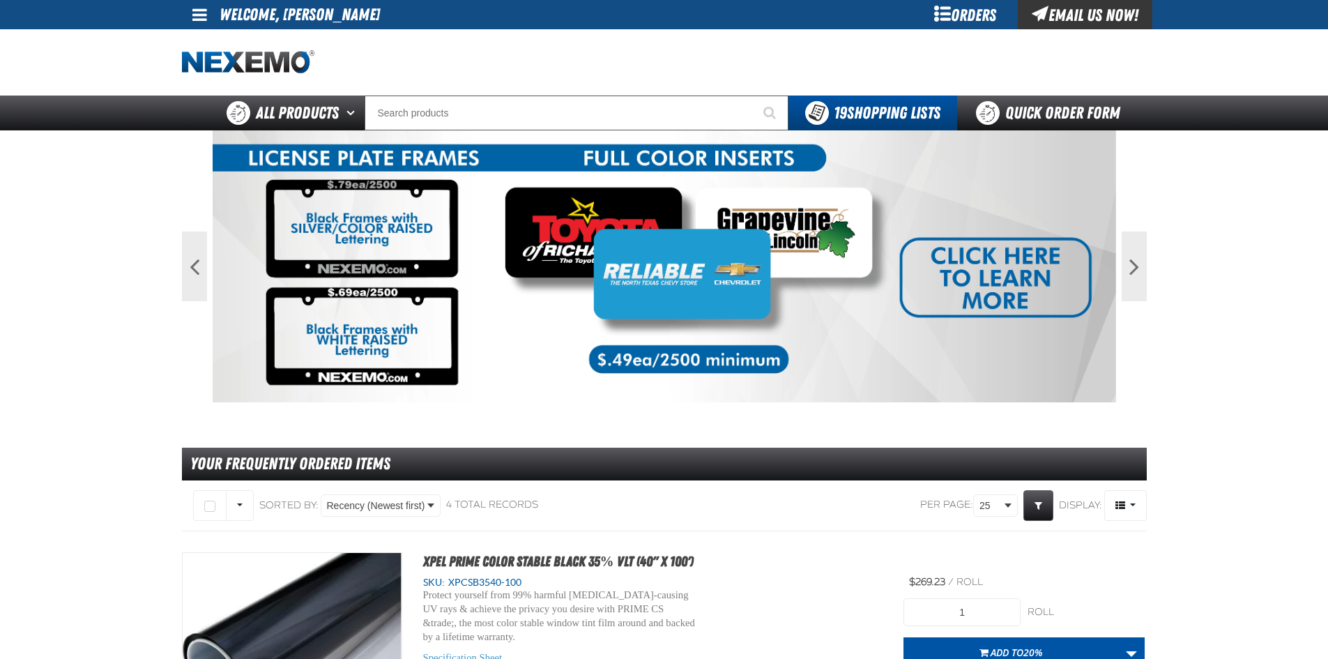 This screenshot has width=1328, height=659. What do you see at coordinates (194, 266) in the screenshot?
I see `button: Previous` at bounding box center [194, 266].